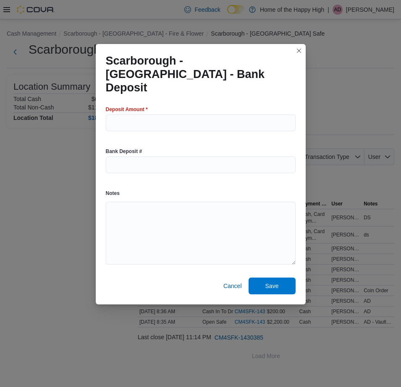 The width and height of the screenshot is (401, 387). I want to click on button: Cancel, so click(232, 286).